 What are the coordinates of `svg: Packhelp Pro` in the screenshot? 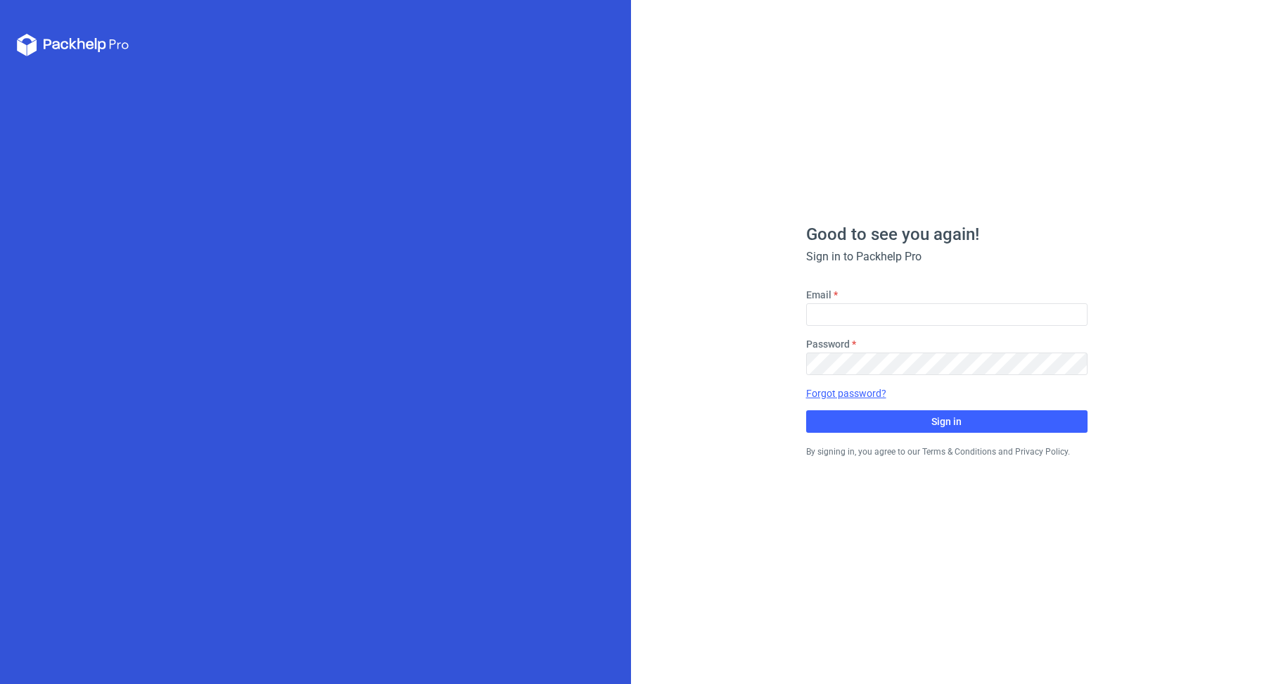 It's located at (73, 45).